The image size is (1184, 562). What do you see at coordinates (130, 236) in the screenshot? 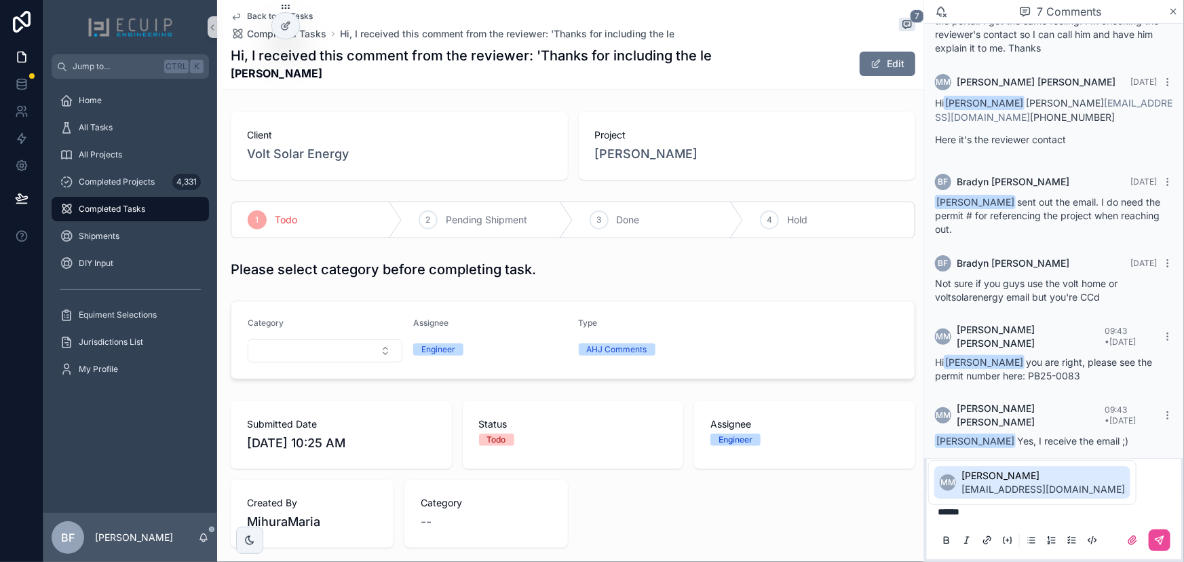
I see `a: Shipments` at bounding box center [130, 236].